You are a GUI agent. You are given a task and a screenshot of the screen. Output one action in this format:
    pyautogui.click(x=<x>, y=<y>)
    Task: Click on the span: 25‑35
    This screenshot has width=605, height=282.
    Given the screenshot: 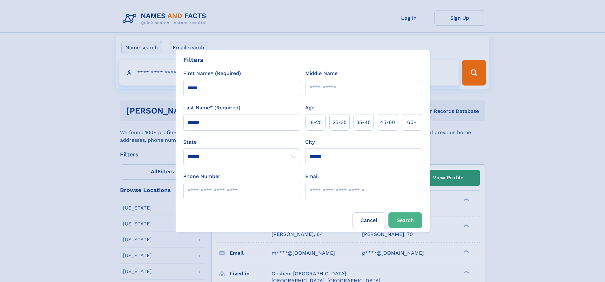 What is the action you would take?
    pyautogui.click(x=340, y=122)
    